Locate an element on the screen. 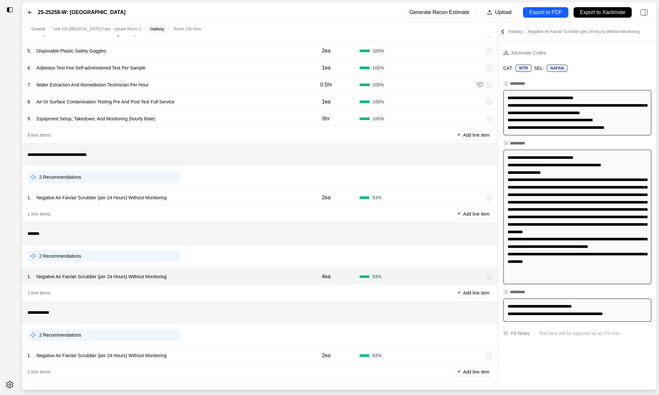 Image resolution: width=659 pixels, height=395 pixels. p: Export to PDF is located at coordinates (546, 12).